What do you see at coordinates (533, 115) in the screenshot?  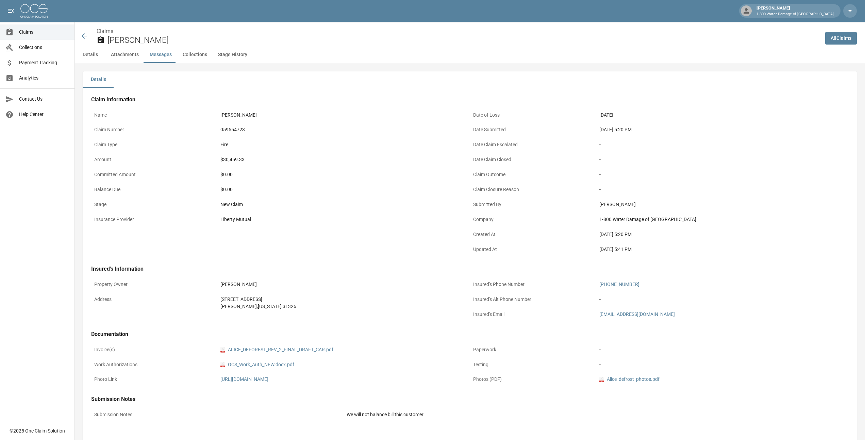 I see `p: Date of Loss` at bounding box center [533, 115].